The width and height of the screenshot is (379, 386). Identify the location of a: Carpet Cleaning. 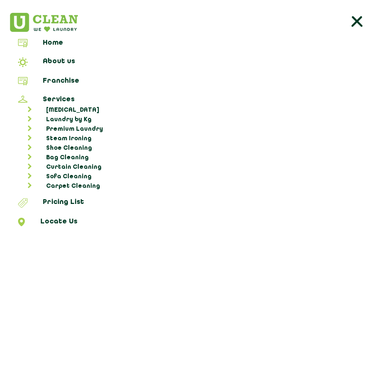
(194, 186).